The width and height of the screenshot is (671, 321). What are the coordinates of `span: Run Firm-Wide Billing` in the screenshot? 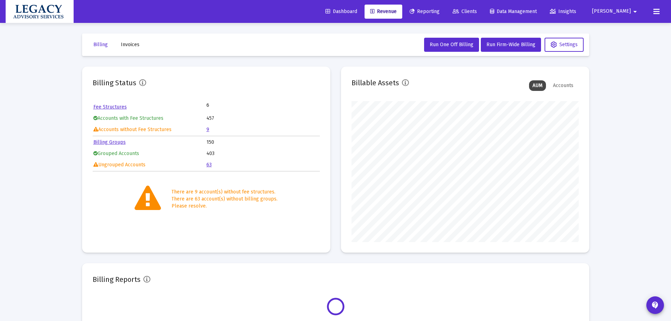 It's located at (511, 44).